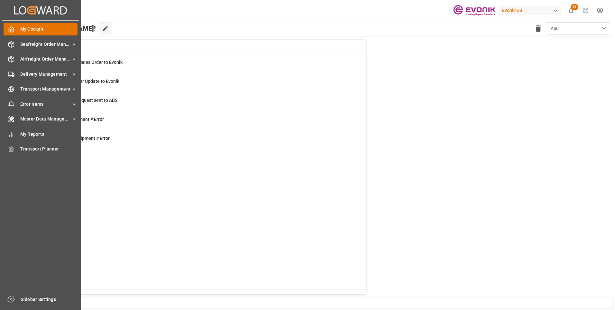 The image size is (615, 310). I want to click on a: My Reports, so click(41, 134).